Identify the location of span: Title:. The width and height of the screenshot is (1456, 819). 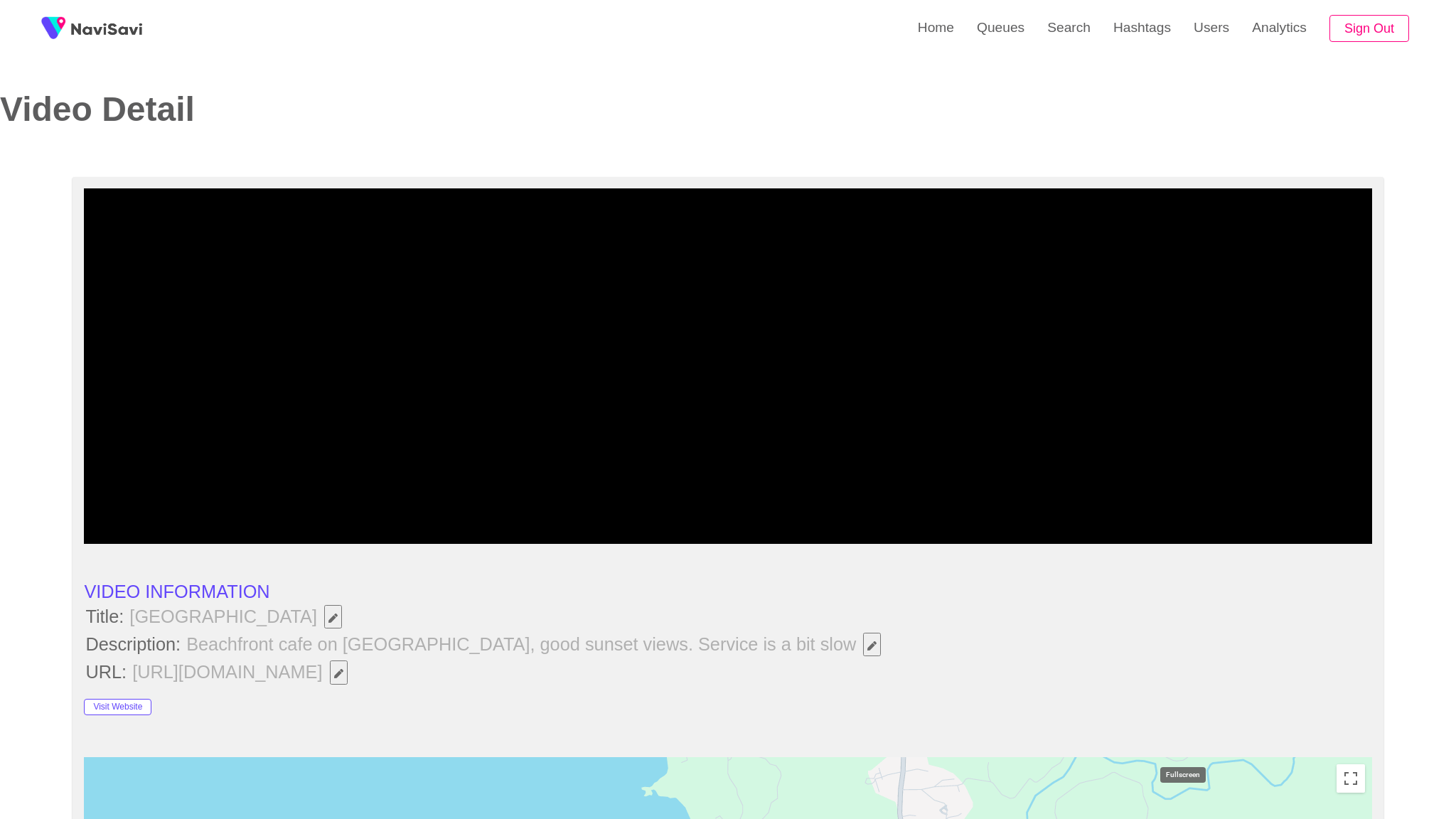
(104, 616).